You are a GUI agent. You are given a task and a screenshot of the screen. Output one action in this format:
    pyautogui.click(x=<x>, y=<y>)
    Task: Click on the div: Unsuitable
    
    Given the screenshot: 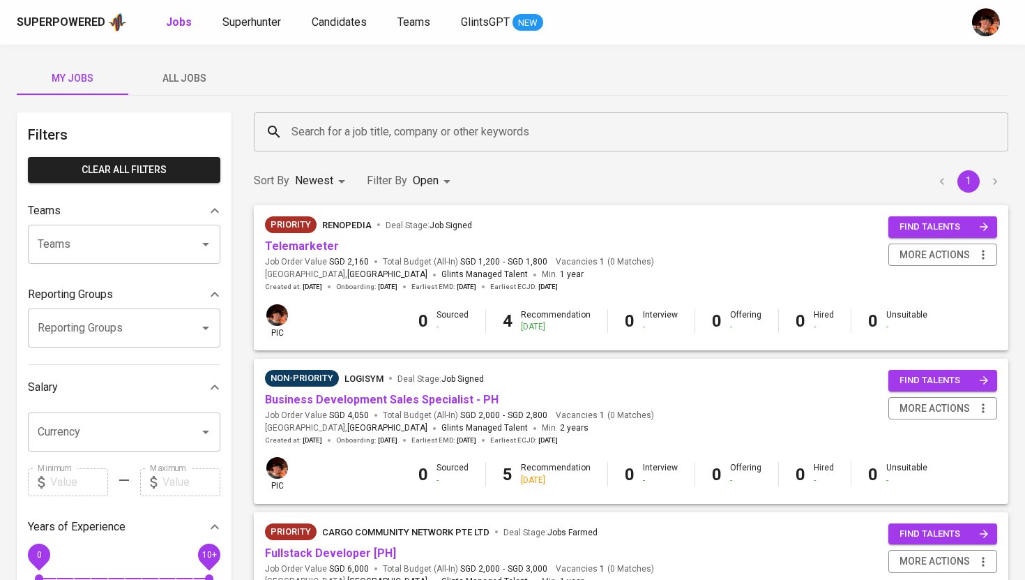 What is the action you would take?
    pyautogui.click(x=907, y=474)
    